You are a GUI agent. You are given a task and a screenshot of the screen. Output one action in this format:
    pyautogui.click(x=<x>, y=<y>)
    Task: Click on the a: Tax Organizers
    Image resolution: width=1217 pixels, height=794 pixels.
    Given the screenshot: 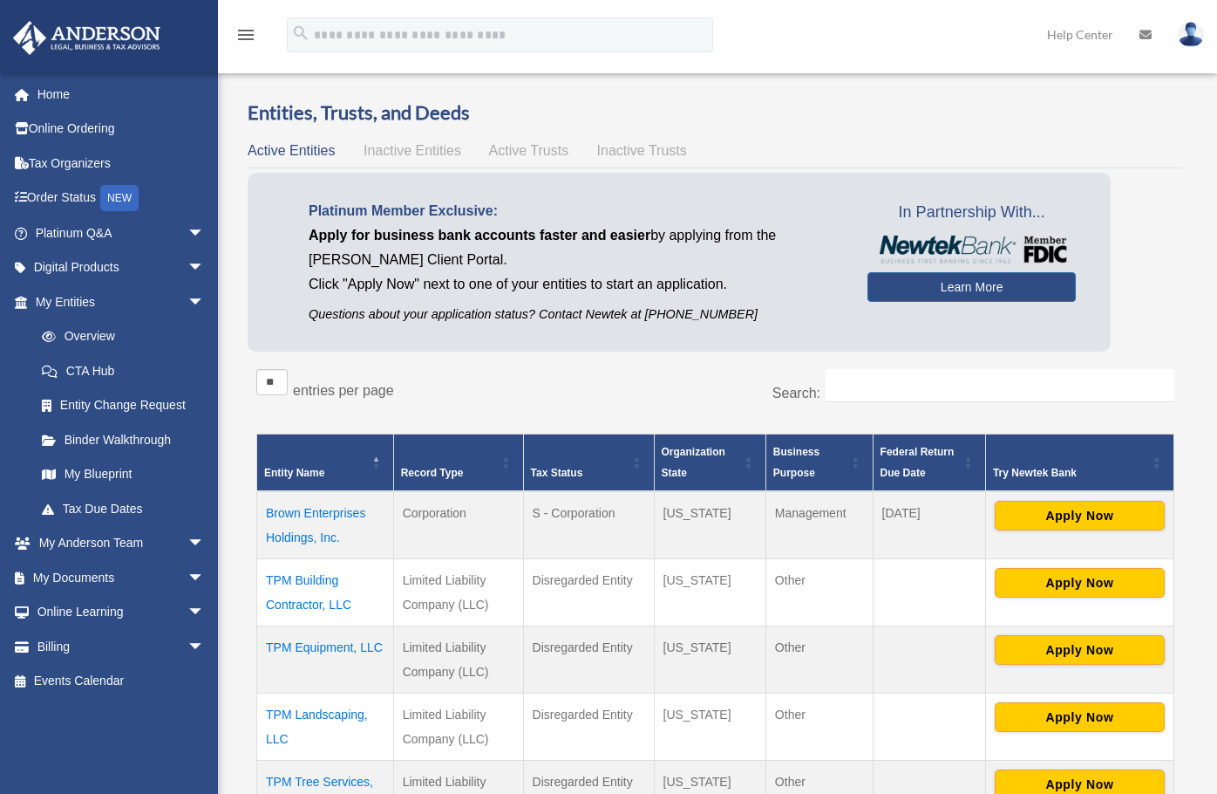 What is the action you would take?
    pyautogui.click(x=121, y=163)
    